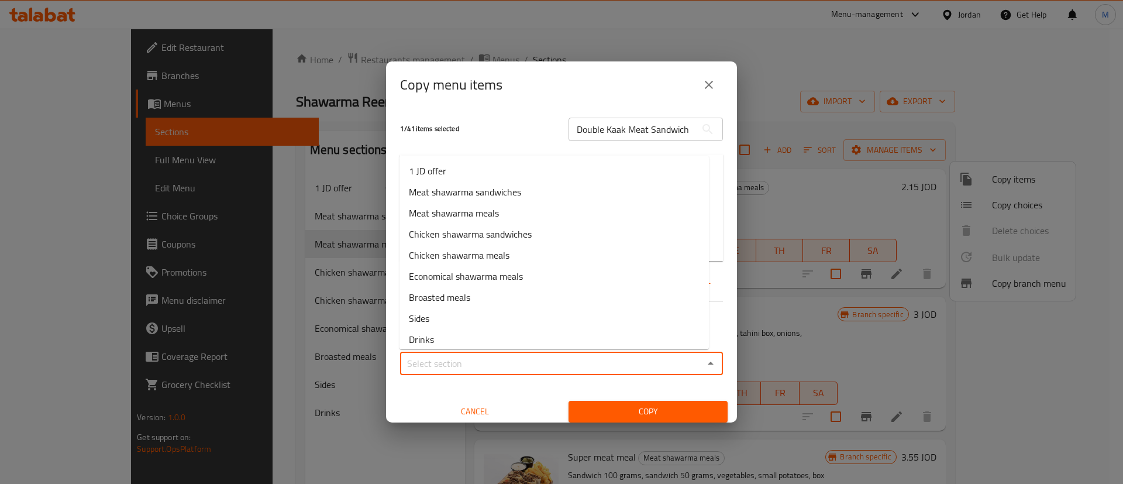 This screenshot has height=484, width=1123. Describe the element at coordinates (454, 213) in the screenshot. I see `span: Meat shawarma meals` at that location.